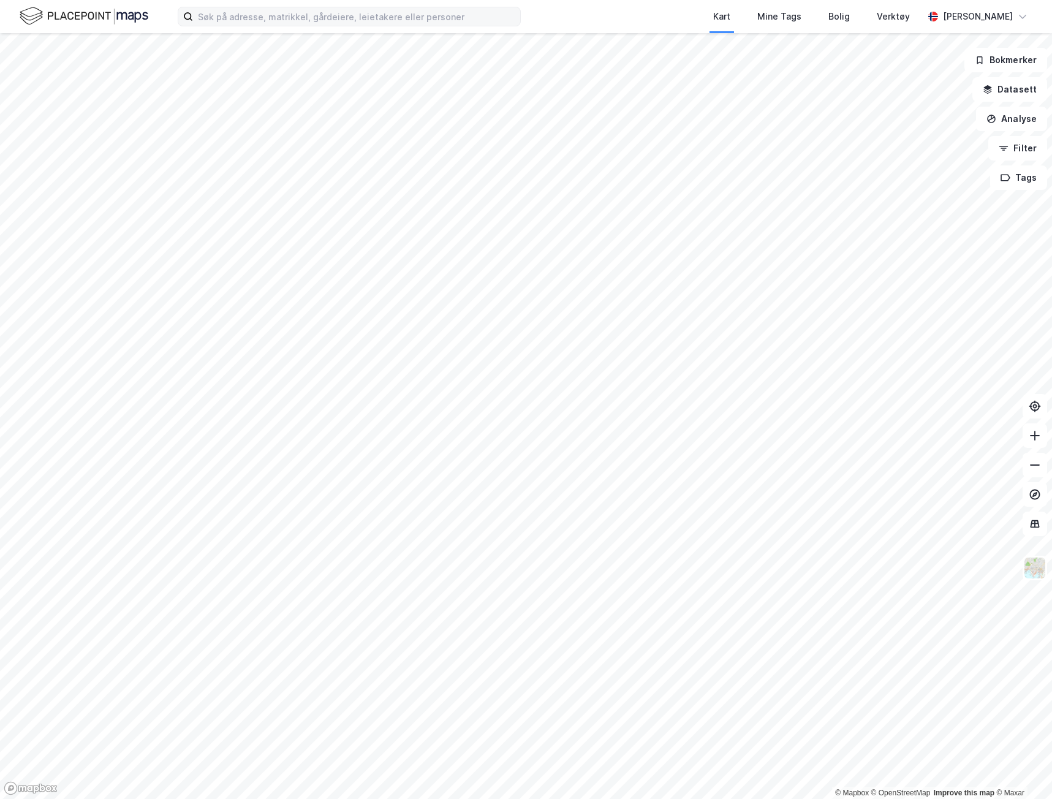 This screenshot has height=799, width=1052. I want to click on button: Filter, so click(1017, 148).